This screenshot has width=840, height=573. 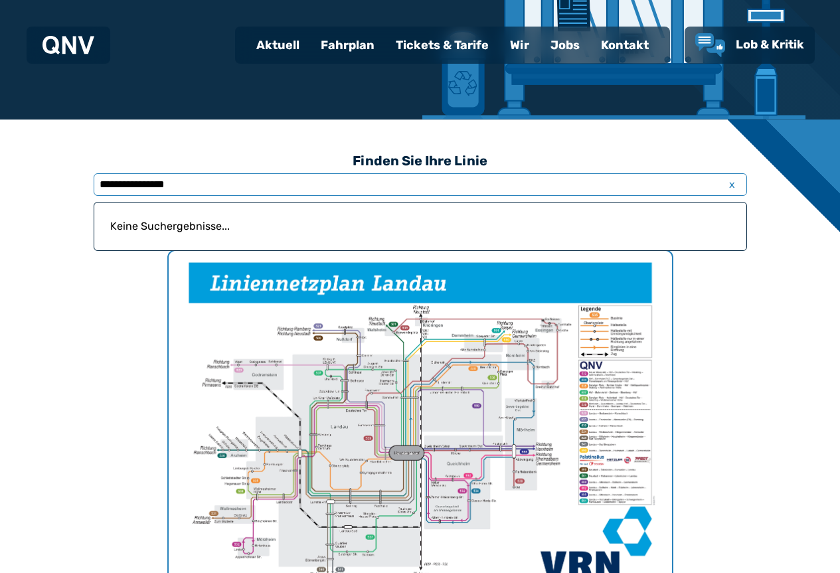 I want to click on a: Tickets & Tarife, so click(x=442, y=45).